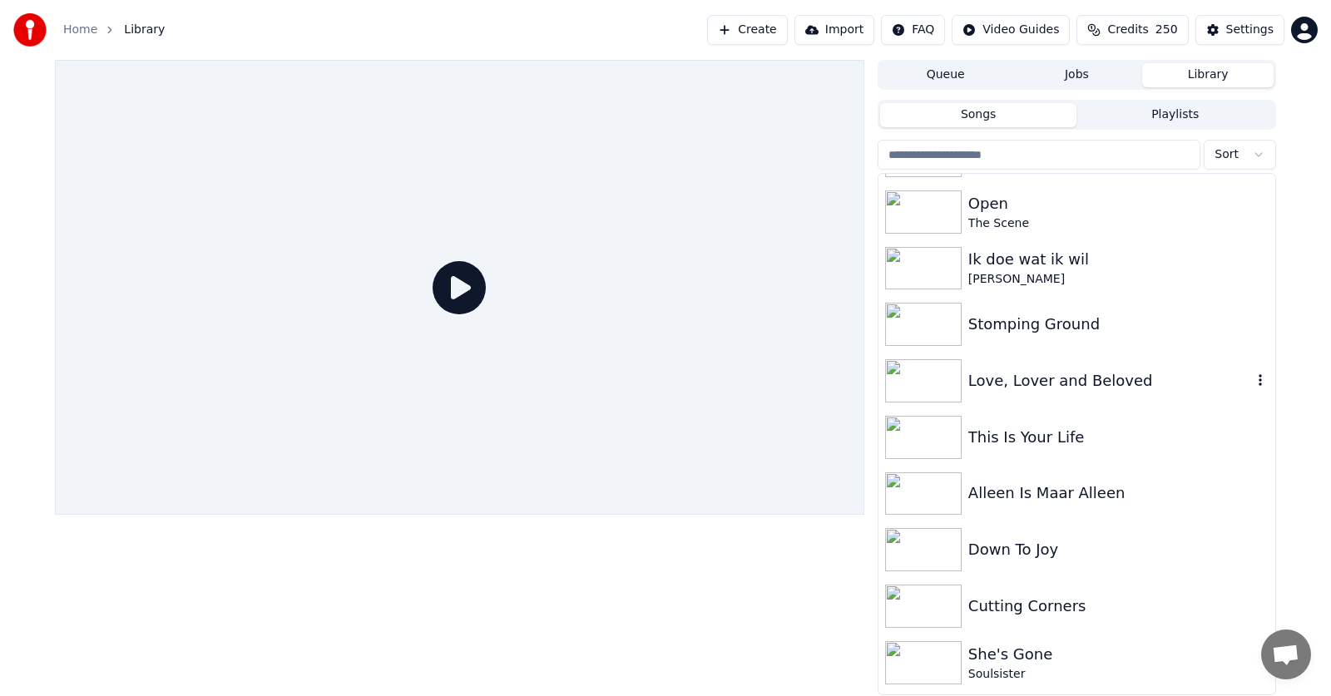 The width and height of the screenshot is (1331, 696). I want to click on button: Library, so click(1208, 75).